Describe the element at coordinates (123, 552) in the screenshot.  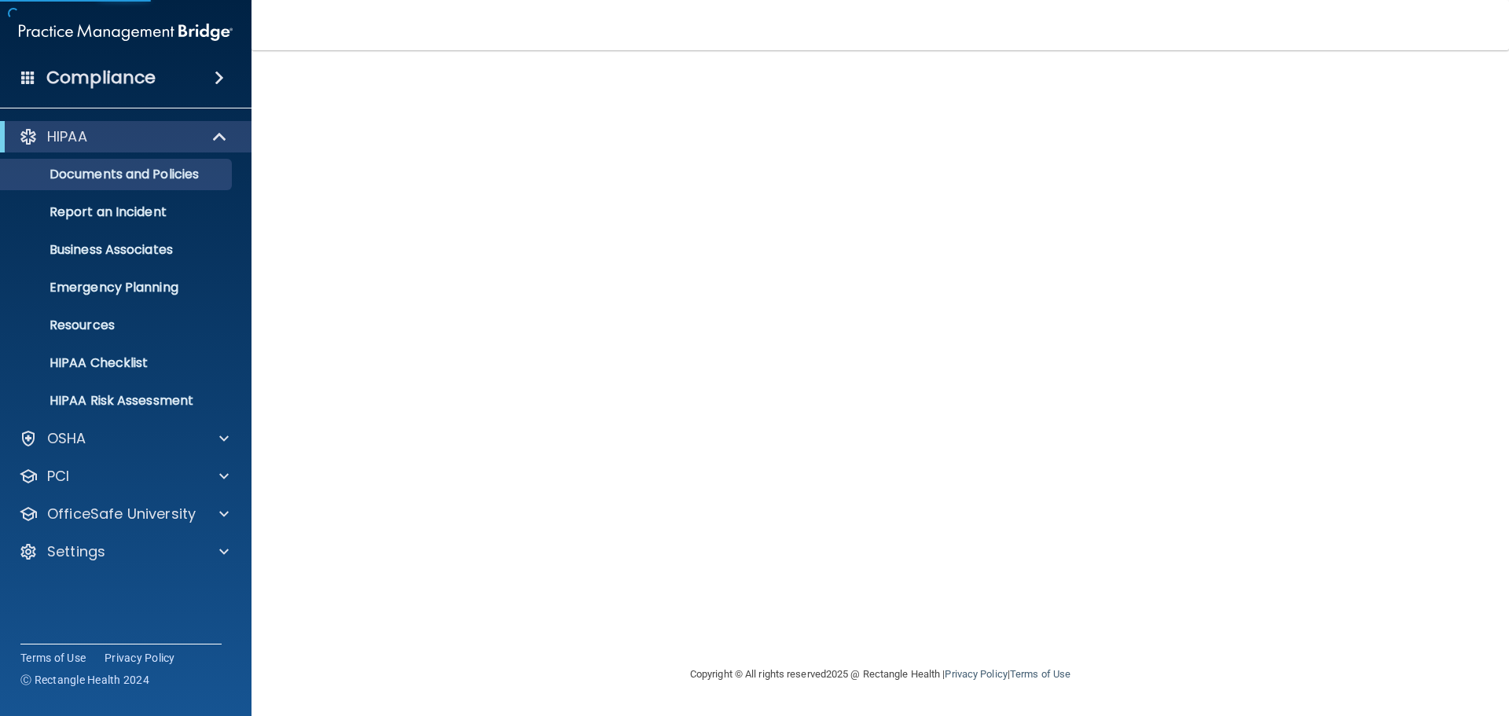
I see `a: Settings` at that location.